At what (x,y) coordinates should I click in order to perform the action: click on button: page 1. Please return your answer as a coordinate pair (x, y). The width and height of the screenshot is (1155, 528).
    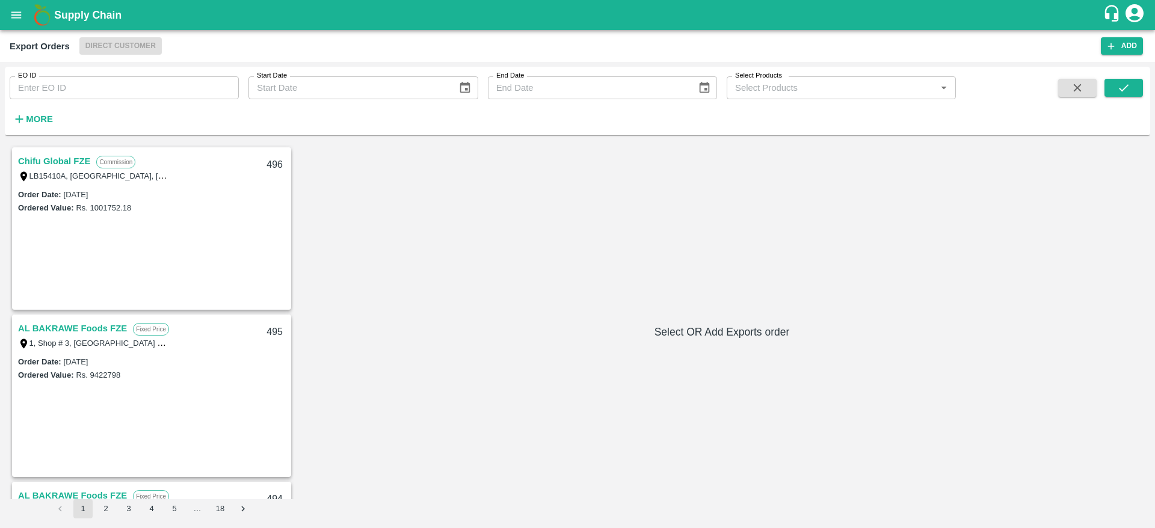
    Looking at the image, I should click on (83, 509).